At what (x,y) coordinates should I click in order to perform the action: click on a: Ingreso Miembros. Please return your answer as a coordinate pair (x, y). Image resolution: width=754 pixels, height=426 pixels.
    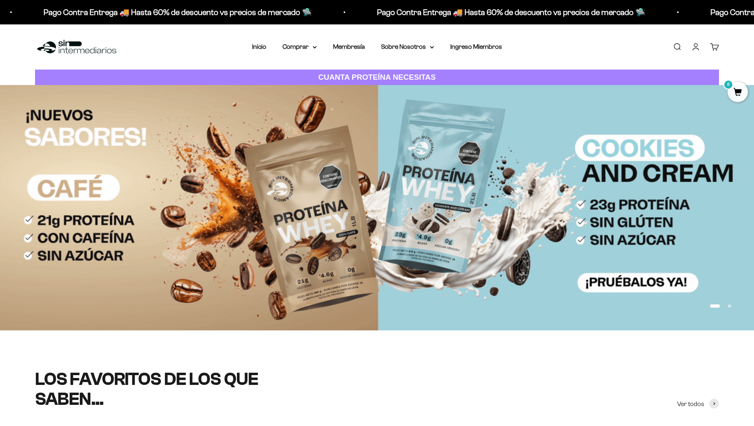
    Looking at the image, I should click on (476, 46).